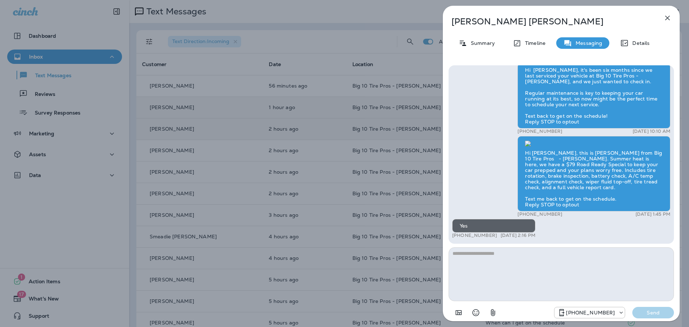 The width and height of the screenshot is (689, 327). Describe the element at coordinates (534, 43) in the screenshot. I see `p: Timeline` at that location.